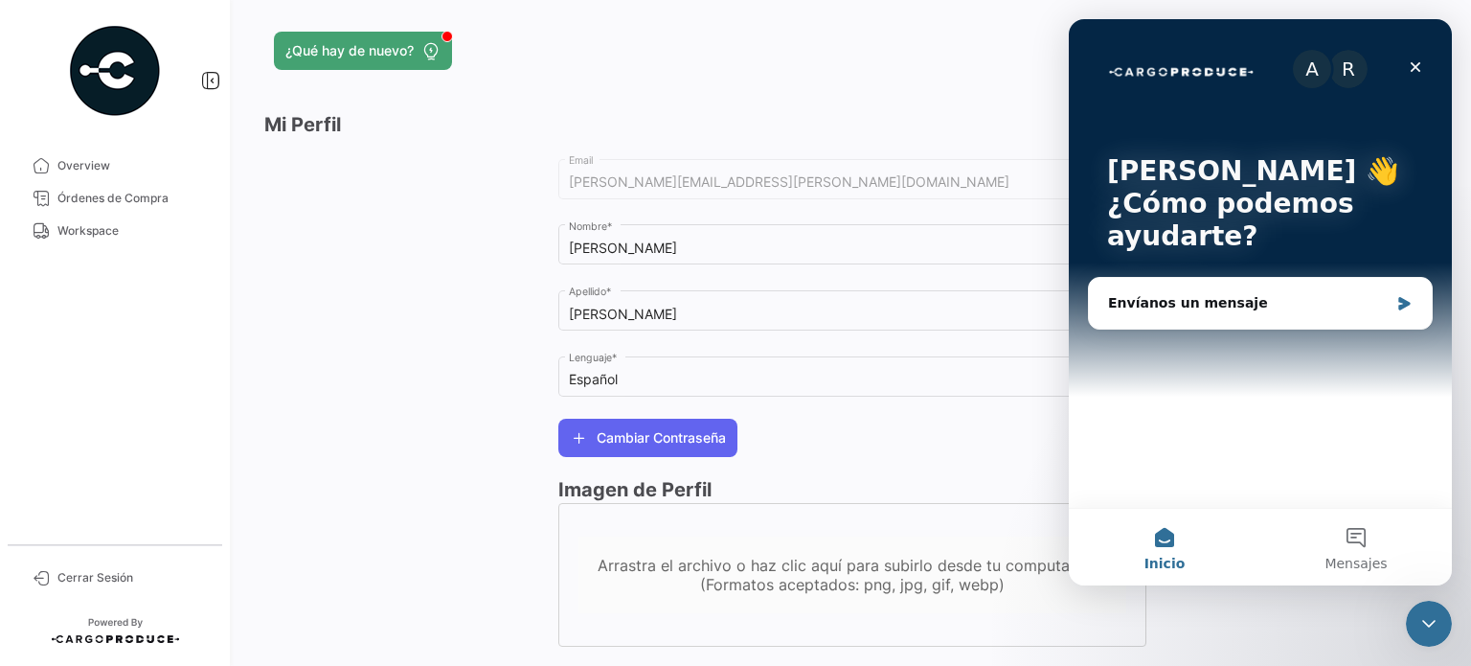 Image resolution: width=1471 pixels, height=666 pixels. I want to click on span: Workspace, so click(132, 231).